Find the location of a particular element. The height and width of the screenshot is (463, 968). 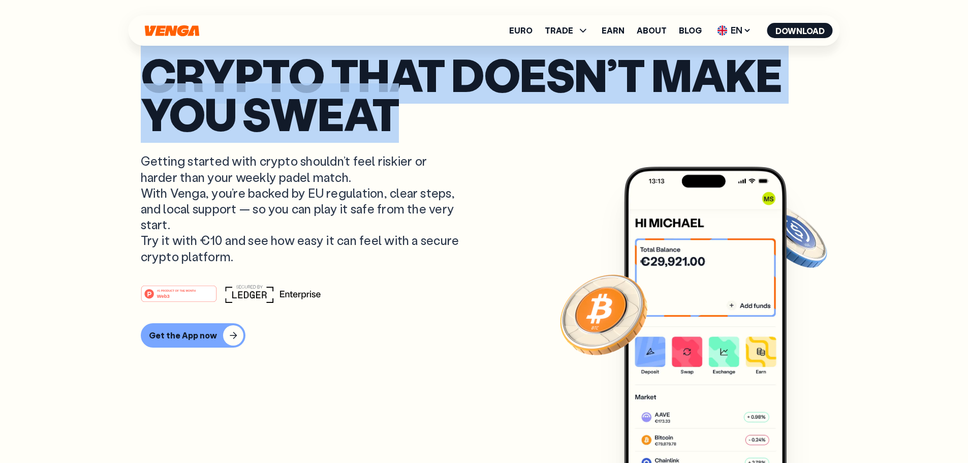

a: Home is located at coordinates (172, 30).